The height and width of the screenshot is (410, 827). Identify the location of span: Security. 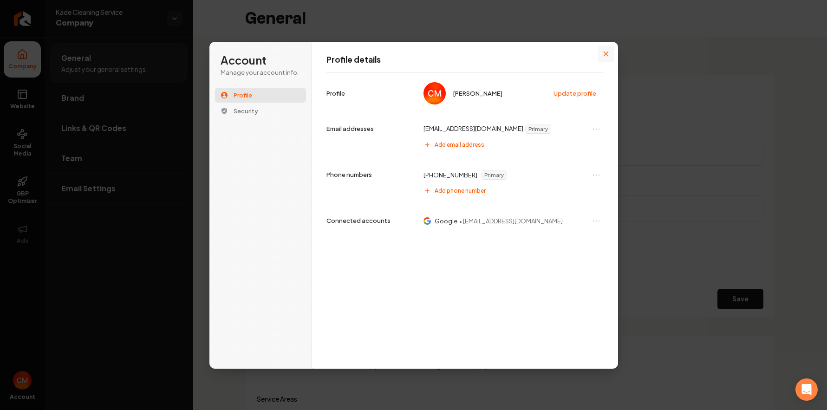
(246, 111).